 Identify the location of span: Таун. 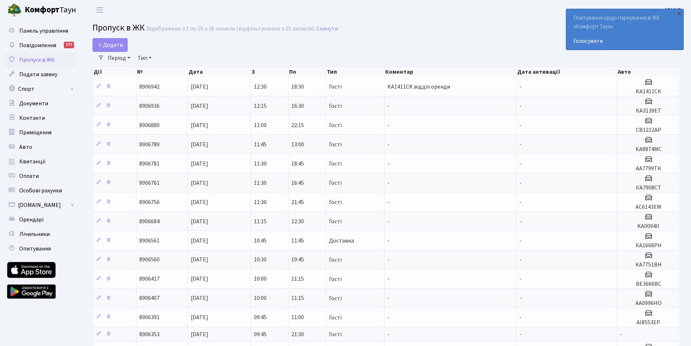
(50, 10).